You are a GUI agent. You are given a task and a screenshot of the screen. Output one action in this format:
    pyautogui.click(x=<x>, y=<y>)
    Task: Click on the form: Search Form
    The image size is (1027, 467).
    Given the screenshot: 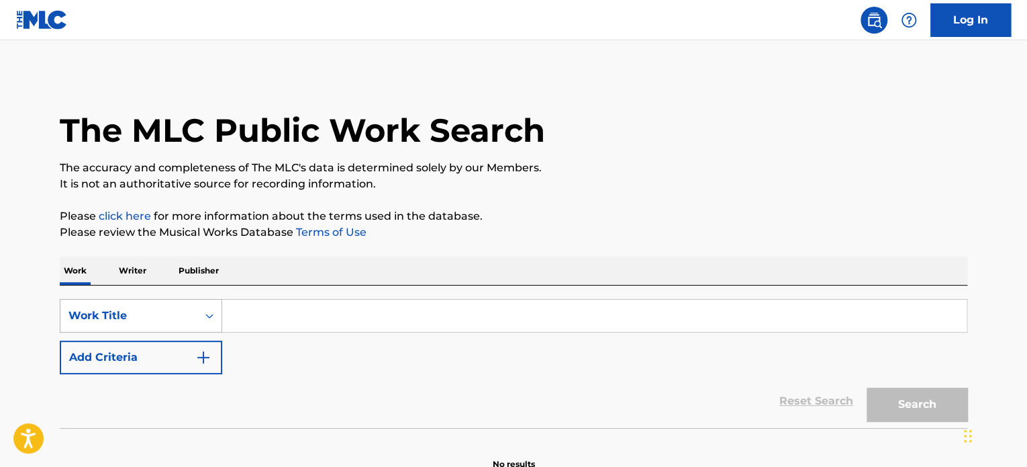 What is the action you would take?
    pyautogui.click(x=514, y=363)
    